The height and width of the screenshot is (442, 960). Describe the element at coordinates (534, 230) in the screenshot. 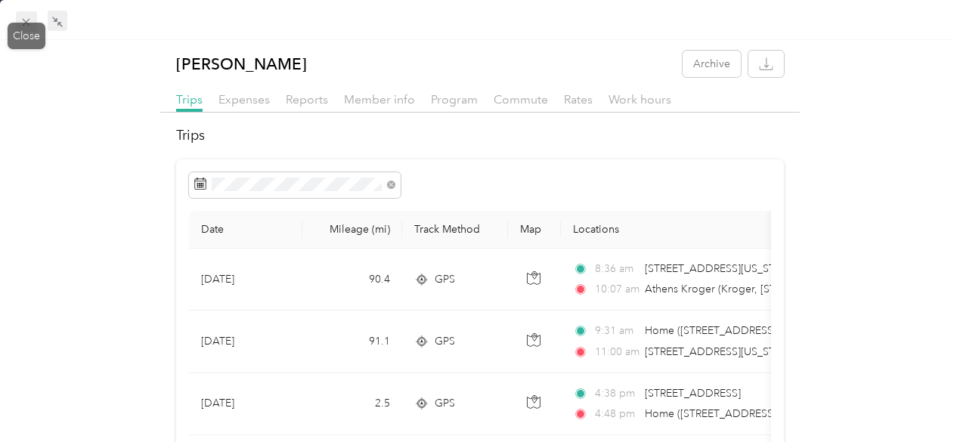

I see `th: Map` at that location.